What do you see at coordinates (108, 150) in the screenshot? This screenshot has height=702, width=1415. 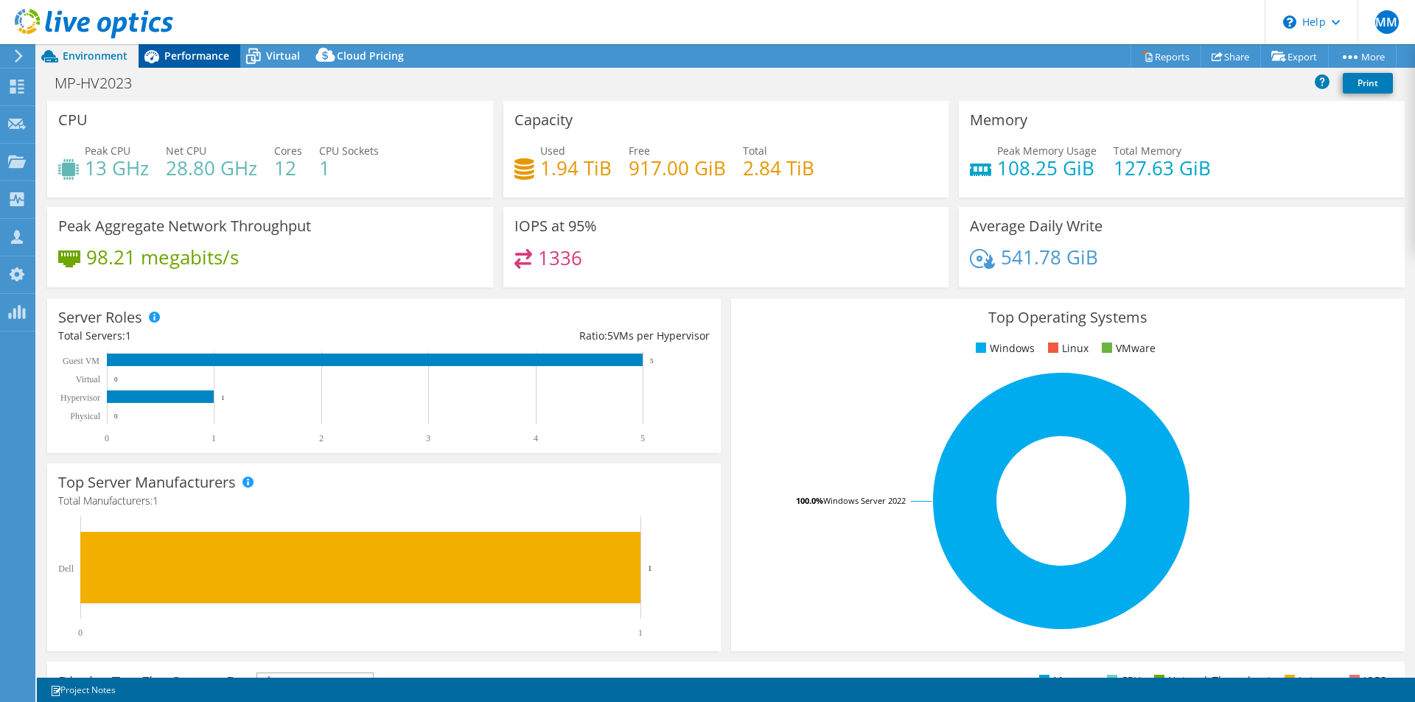 I see `span: Peak CPU` at bounding box center [108, 150].